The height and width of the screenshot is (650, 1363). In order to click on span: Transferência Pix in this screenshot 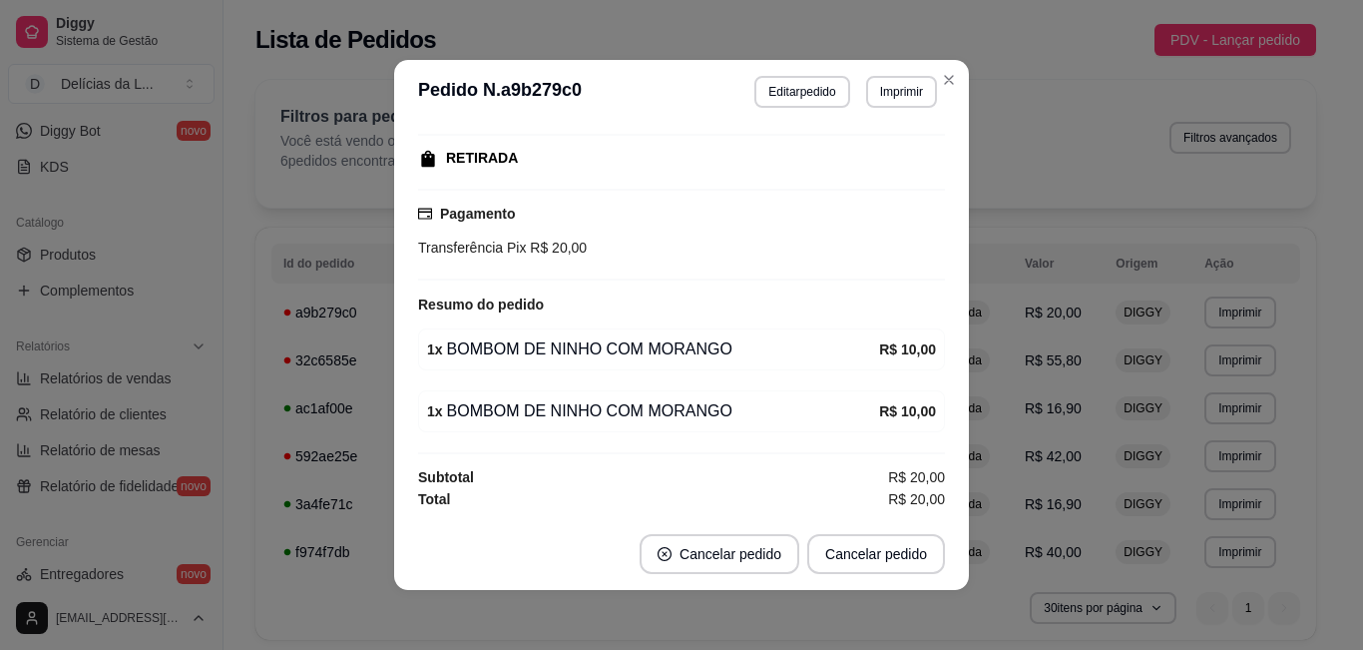, I will do `click(472, 247)`.